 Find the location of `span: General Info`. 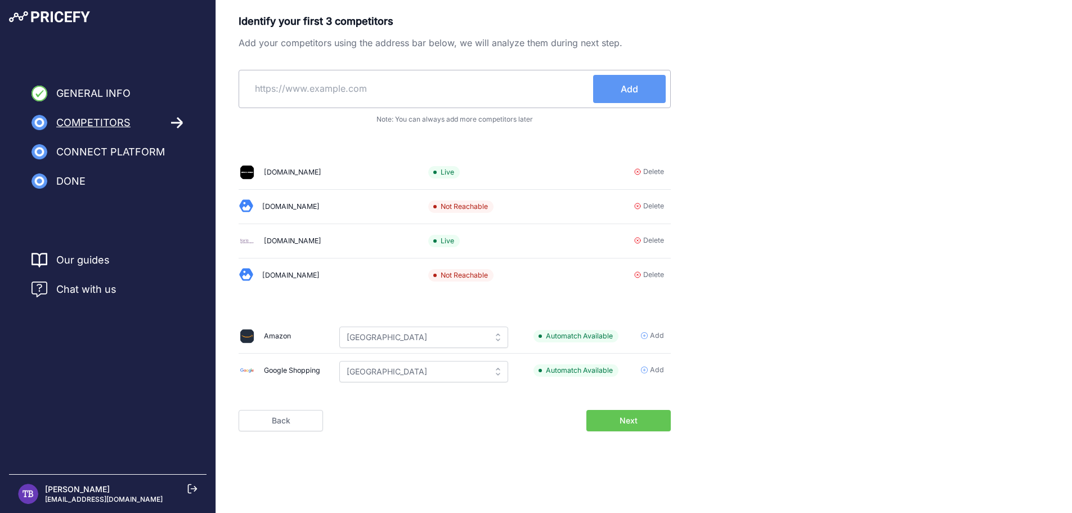

span: General Info is located at coordinates (93, 93).